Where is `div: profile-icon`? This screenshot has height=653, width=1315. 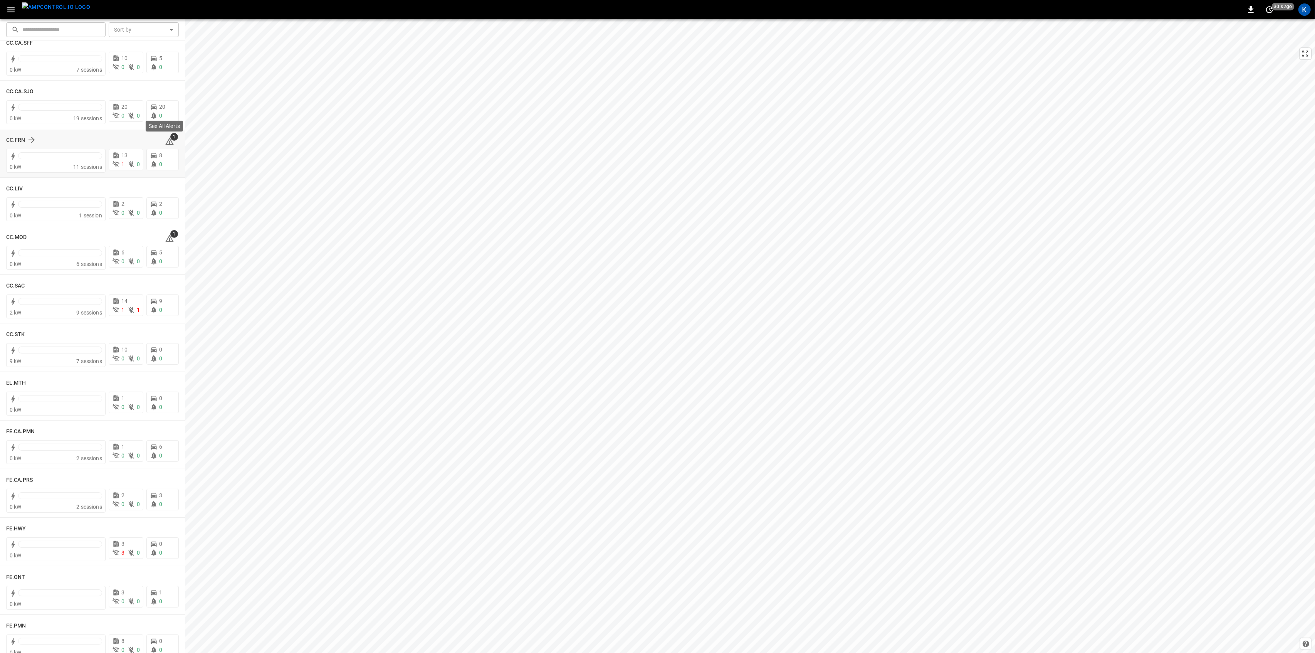
div: profile-icon is located at coordinates (1304, 10).